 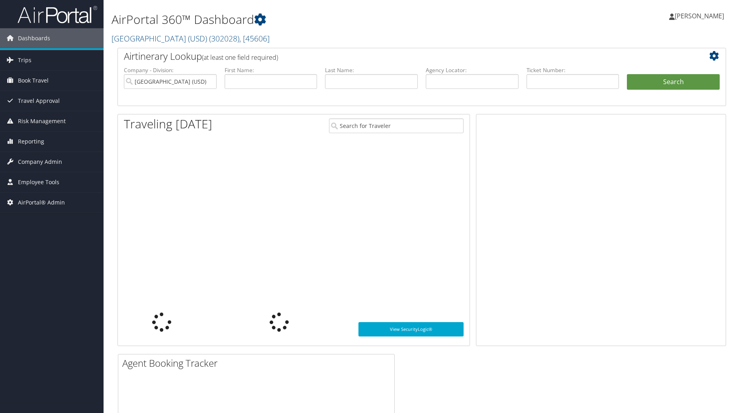 What do you see at coordinates (170, 70) in the screenshot?
I see `label: Company - Division:` at bounding box center [170, 70].